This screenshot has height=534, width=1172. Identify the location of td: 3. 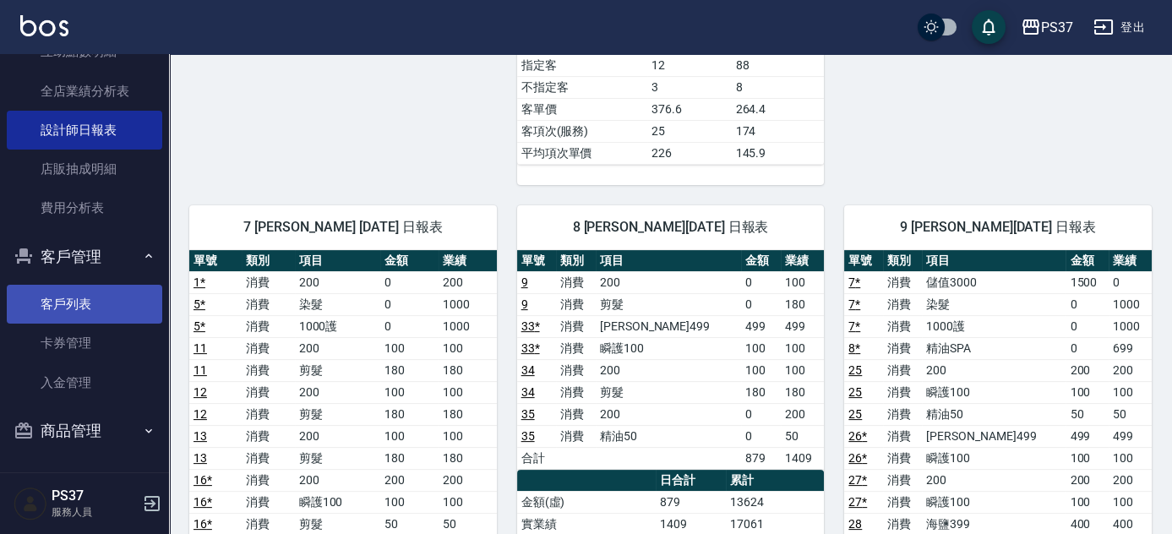
(689, 87).